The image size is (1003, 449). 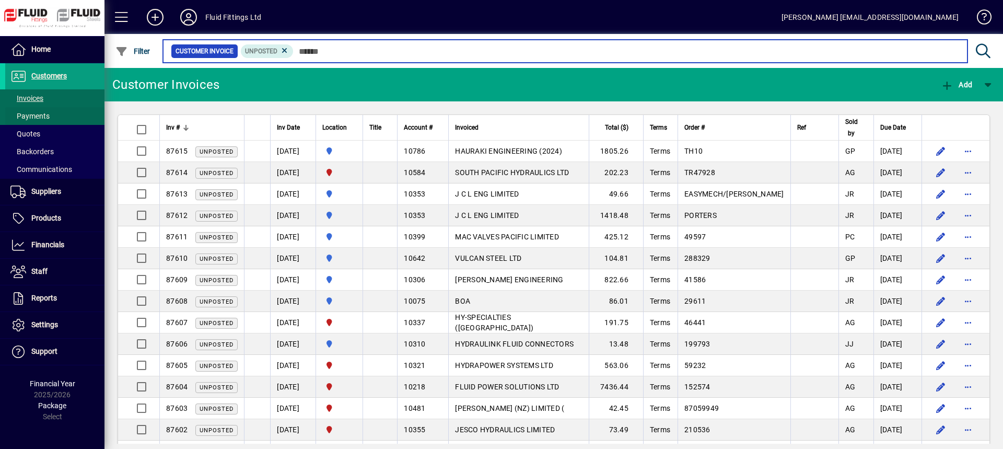 I want to click on span: PC, so click(x=850, y=237).